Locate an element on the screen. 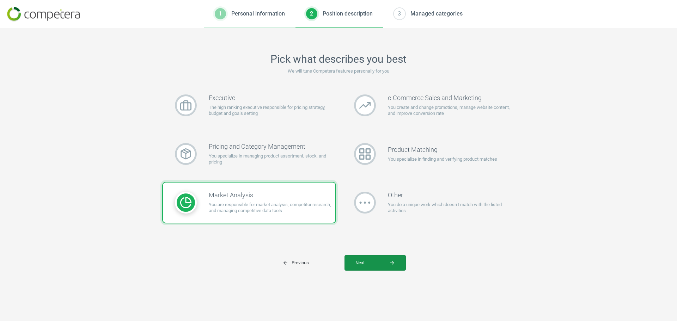 This screenshot has height=321, width=677. h3: Product Matching is located at coordinates (443, 150).